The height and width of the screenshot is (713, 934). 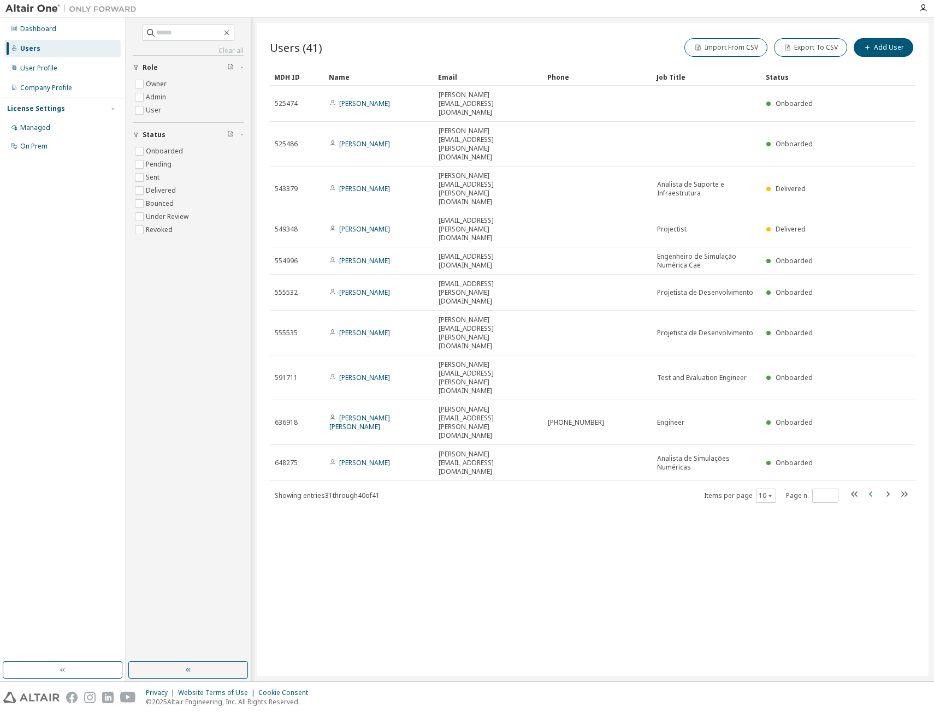 What do you see at coordinates (160, 164) in the screenshot?
I see `label: Pending` at bounding box center [160, 164].